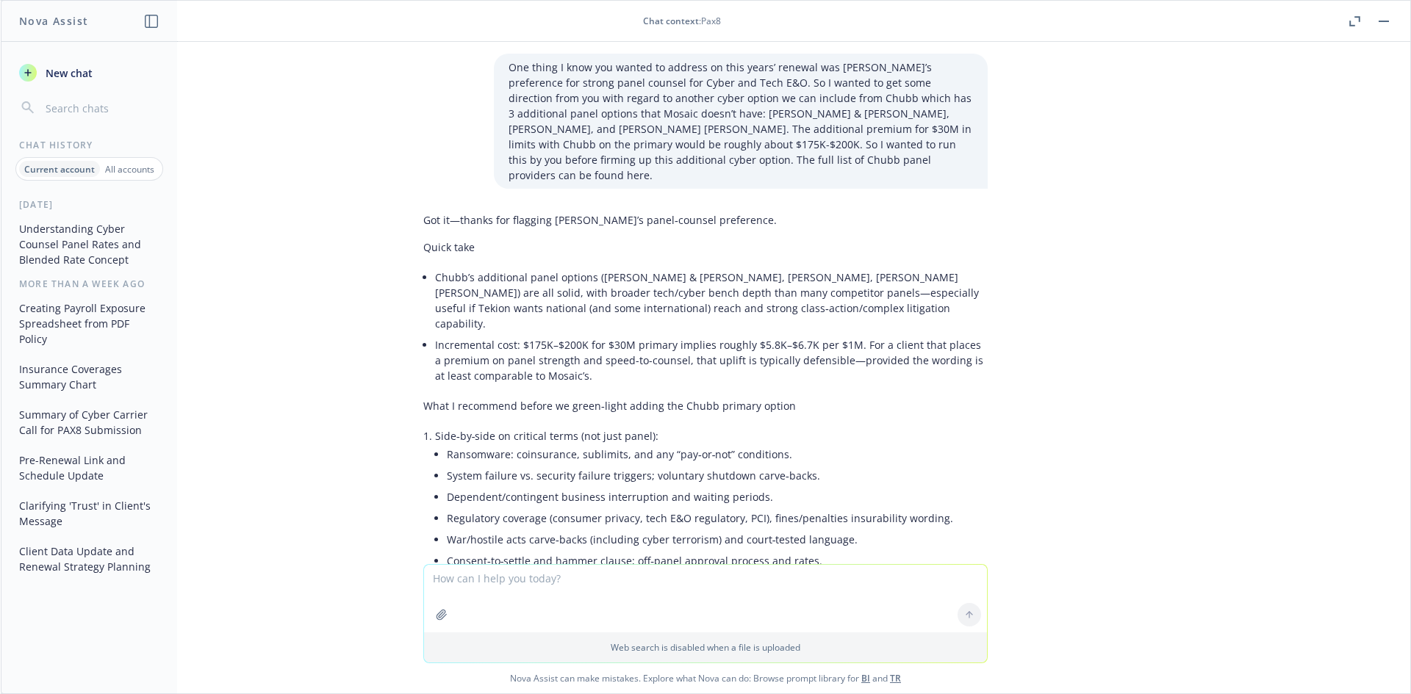 The image size is (1411, 694). Describe the element at coordinates (865, 678) in the screenshot. I see `a: BI` at that location.